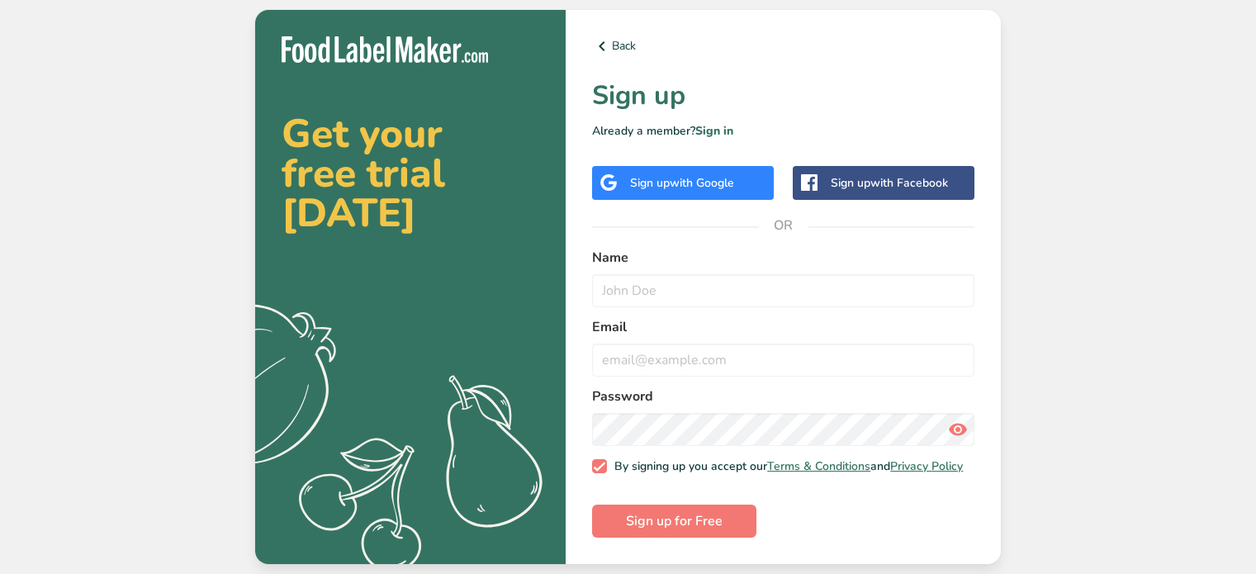 The height and width of the screenshot is (574, 1256). Describe the element at coordinates (785, 466) in the screenshot. I see `span: By signing up you accept our and` at that location.